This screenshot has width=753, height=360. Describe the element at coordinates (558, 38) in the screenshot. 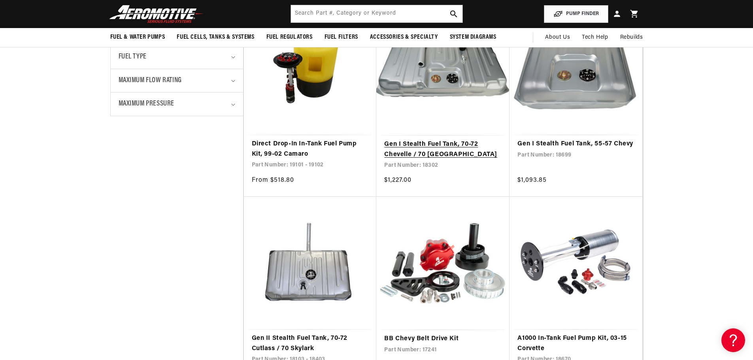

I see `a: About Us` at that location.